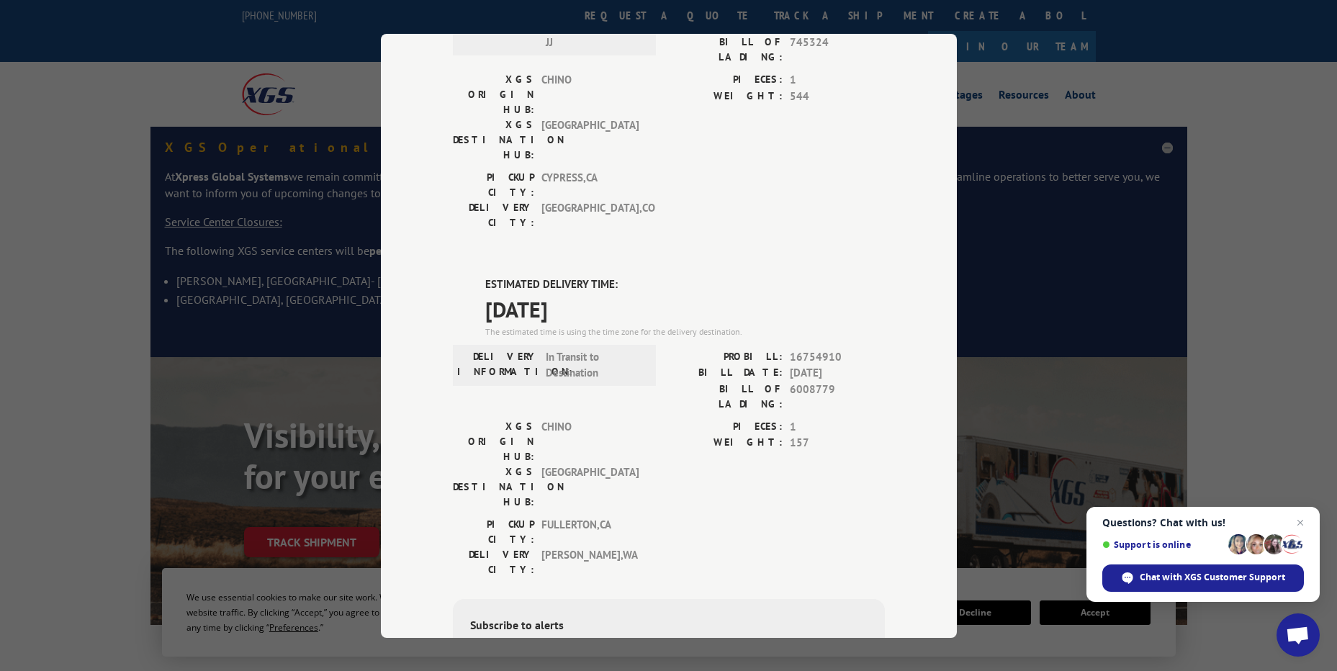  I want to click on span: In Transit to Destination, so click(594, 364).